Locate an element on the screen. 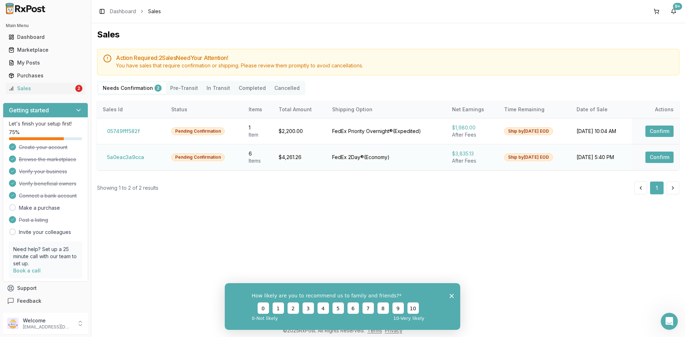 This screenshot has height=337, width=685. div: Dashboard is located at coordinates (45, 37).